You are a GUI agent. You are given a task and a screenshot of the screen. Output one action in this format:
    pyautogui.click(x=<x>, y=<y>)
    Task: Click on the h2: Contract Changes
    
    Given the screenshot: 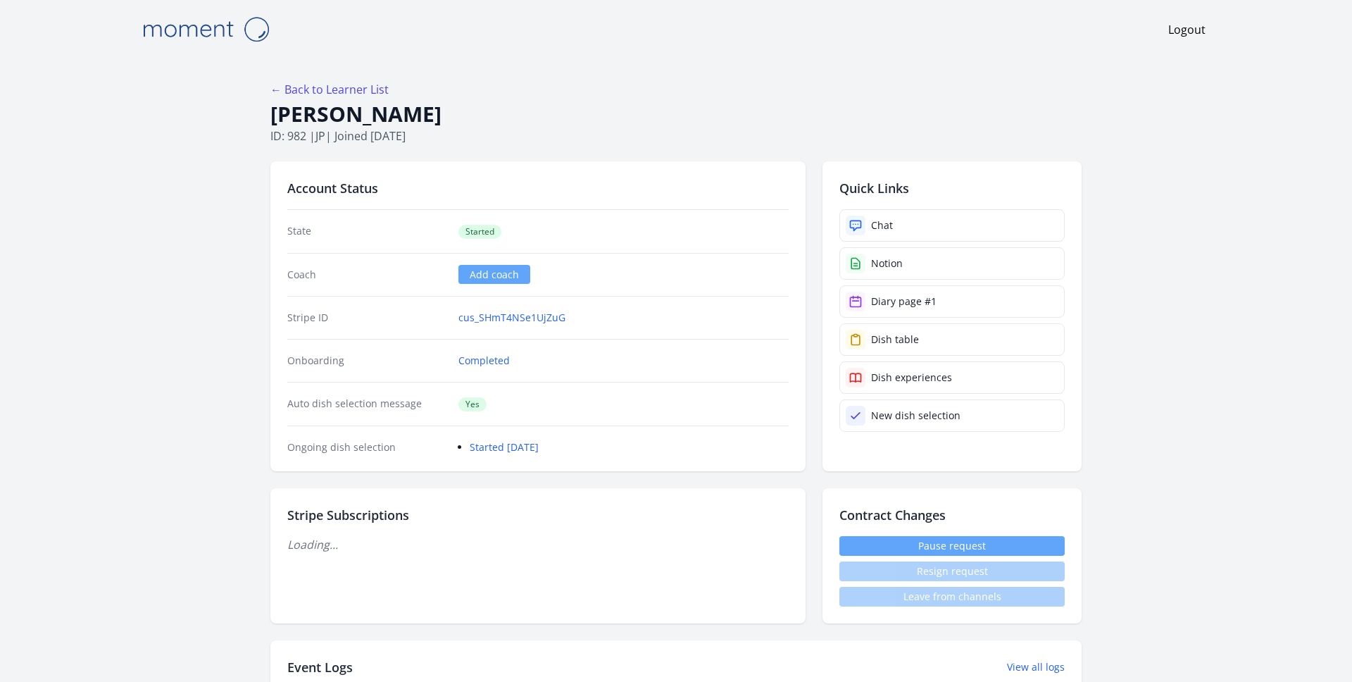 What is the action you would take?
    pyautogui.click(x=952, y=515)
    